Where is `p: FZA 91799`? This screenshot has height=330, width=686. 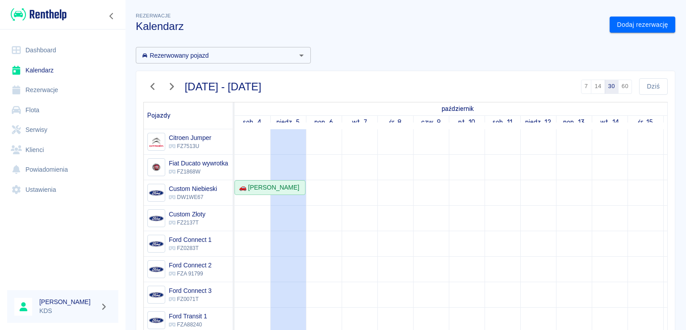 p: FZA 91799 is located at coordinates (190, 273).